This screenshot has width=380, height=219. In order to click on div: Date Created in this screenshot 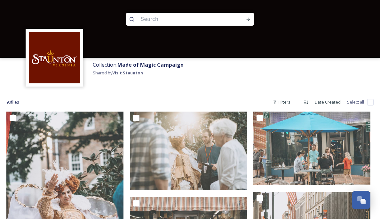, I will do `click(328, 102)`.